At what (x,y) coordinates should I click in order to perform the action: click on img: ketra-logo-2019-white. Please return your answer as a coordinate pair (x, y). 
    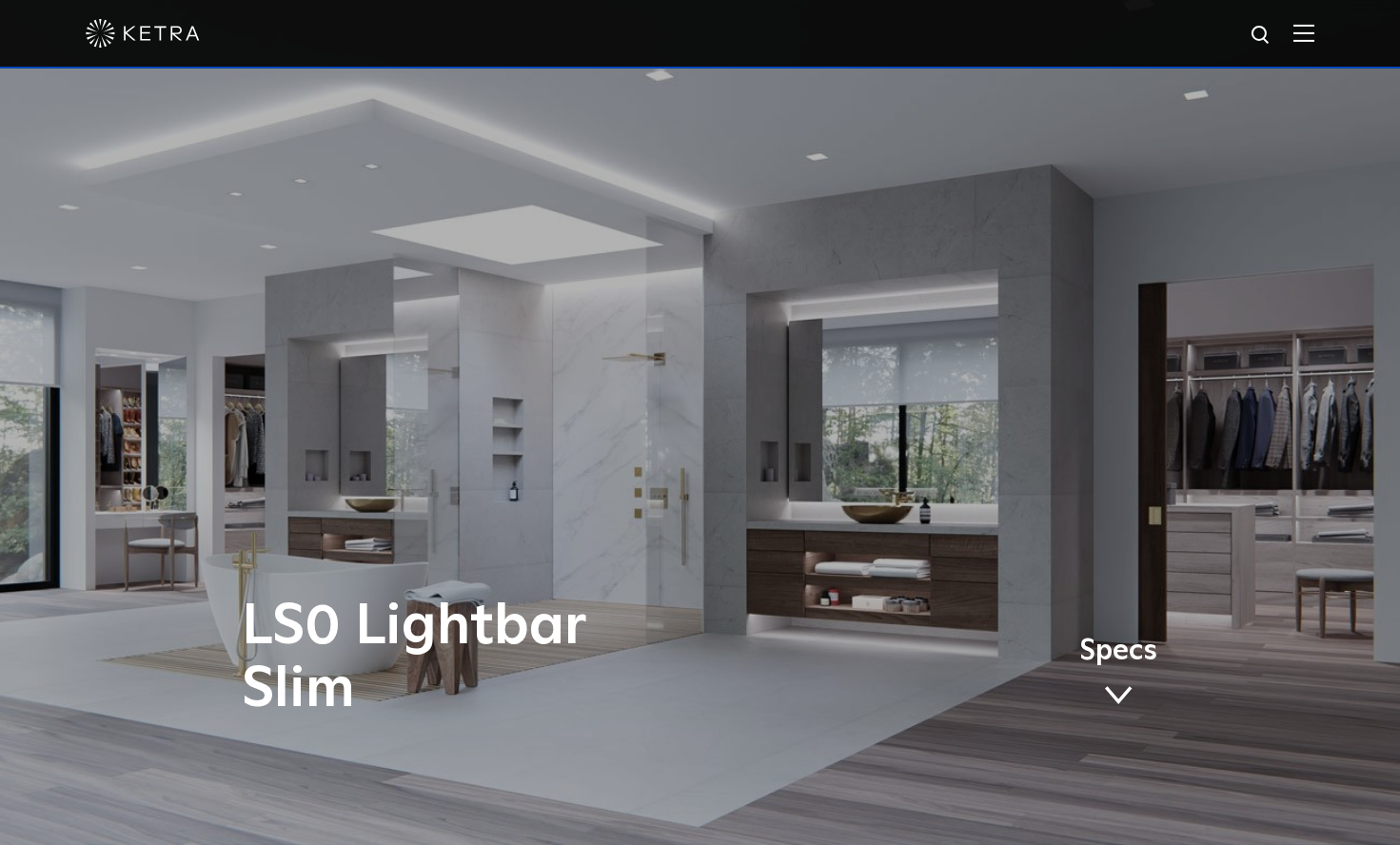
    Looking at the image, I should click on (143, 33).